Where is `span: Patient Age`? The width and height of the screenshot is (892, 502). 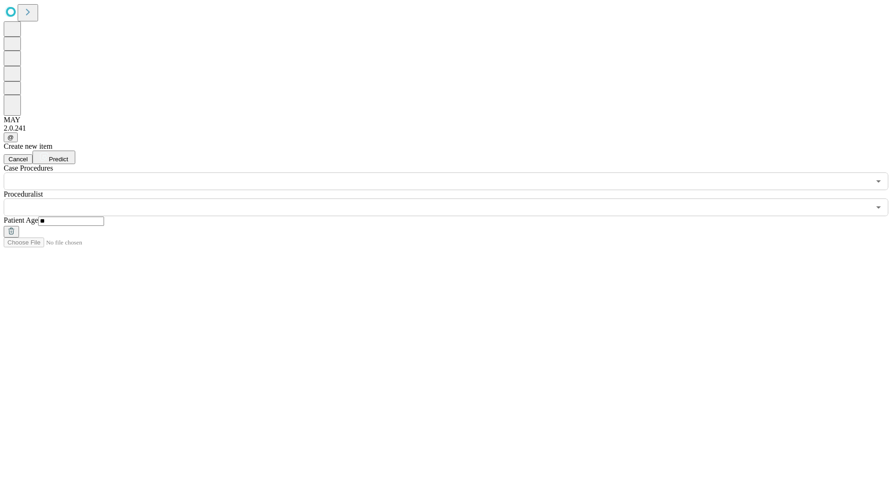
span: Patient Age is located at coordinates (21, 220).